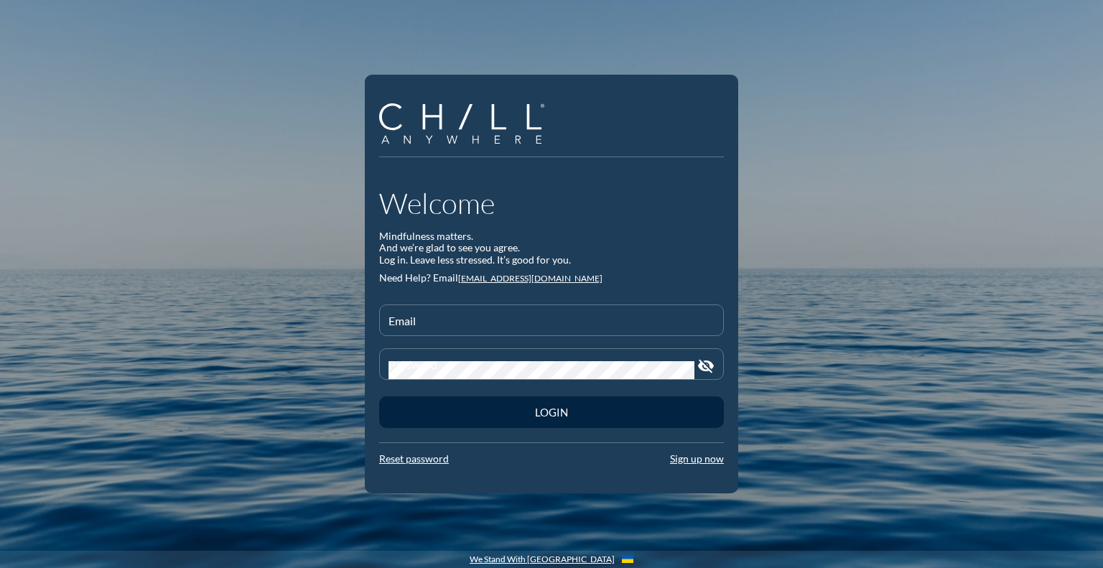 This screenshot has width=1103, height=568. I want to click on a: Reset password, so click(414, 458).